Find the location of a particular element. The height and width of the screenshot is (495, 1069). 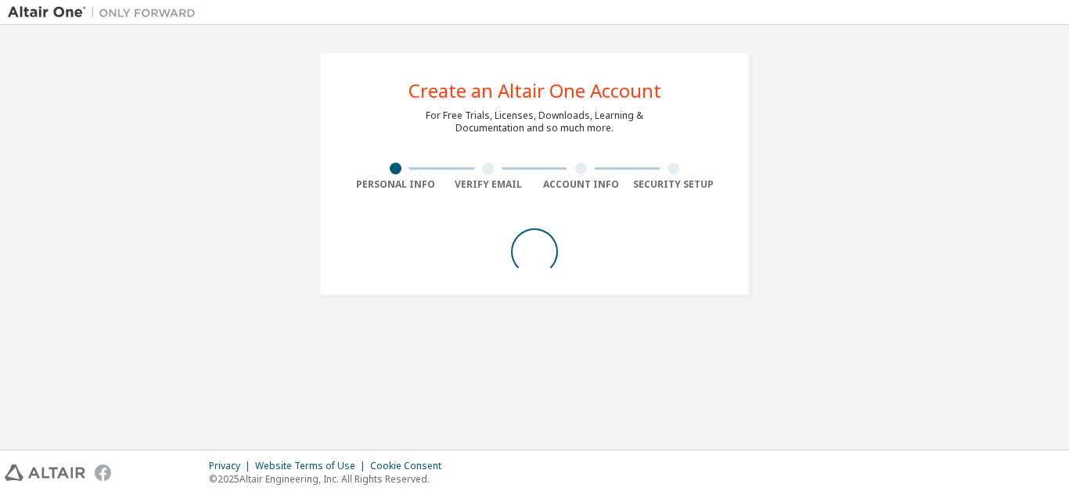

div: Create an Altair One Account is located at coordinates (534, 91).